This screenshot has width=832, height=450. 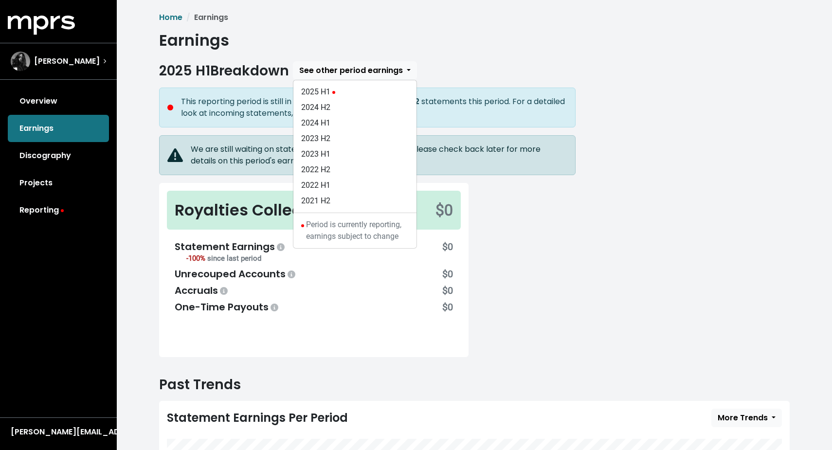 I want to click on button: See other period earnings, so click(x=355, y=71).